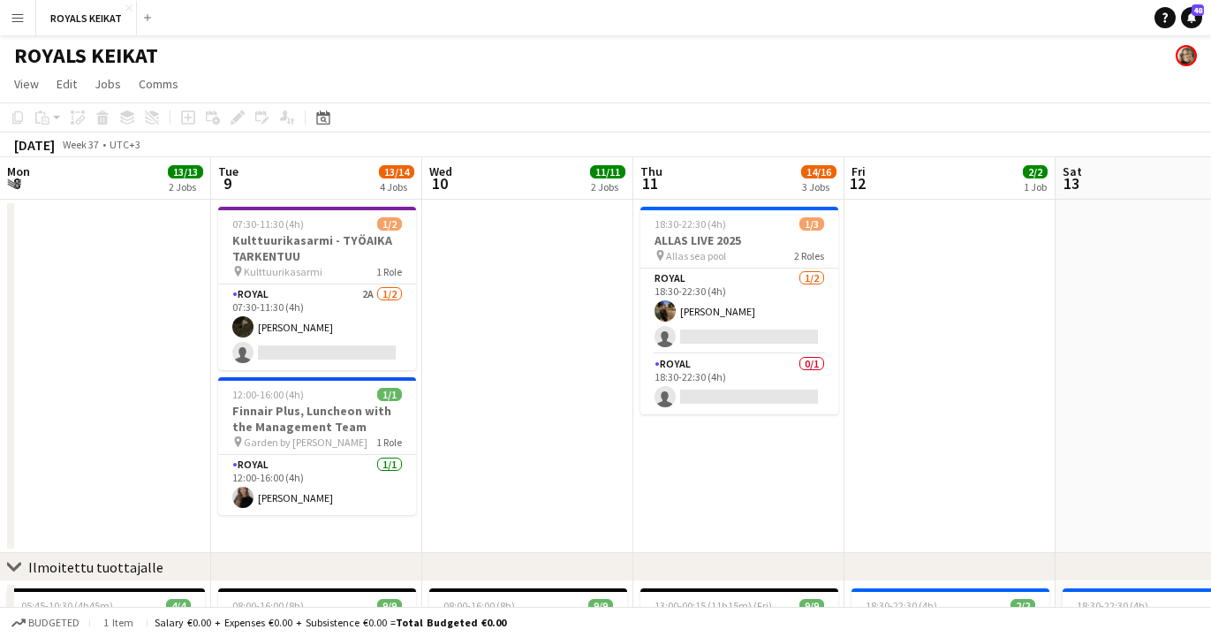 Image resolution: width=1211 pixels, height=637 pixels. Describe the element at coordinates (1035, 186) in the screenshot. I see `div: 1 Job` at that location.